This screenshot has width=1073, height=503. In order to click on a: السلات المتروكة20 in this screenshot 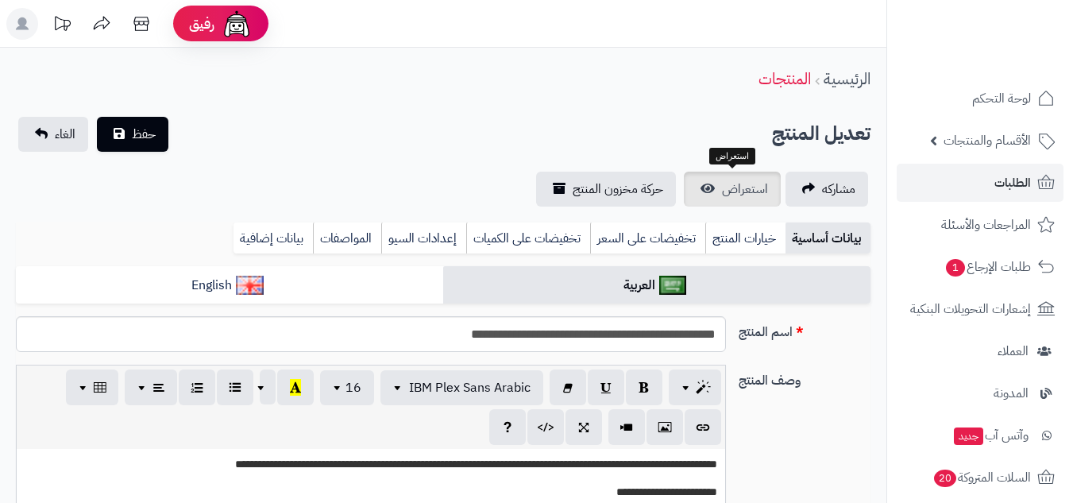, I will do `click(980, 477)`.